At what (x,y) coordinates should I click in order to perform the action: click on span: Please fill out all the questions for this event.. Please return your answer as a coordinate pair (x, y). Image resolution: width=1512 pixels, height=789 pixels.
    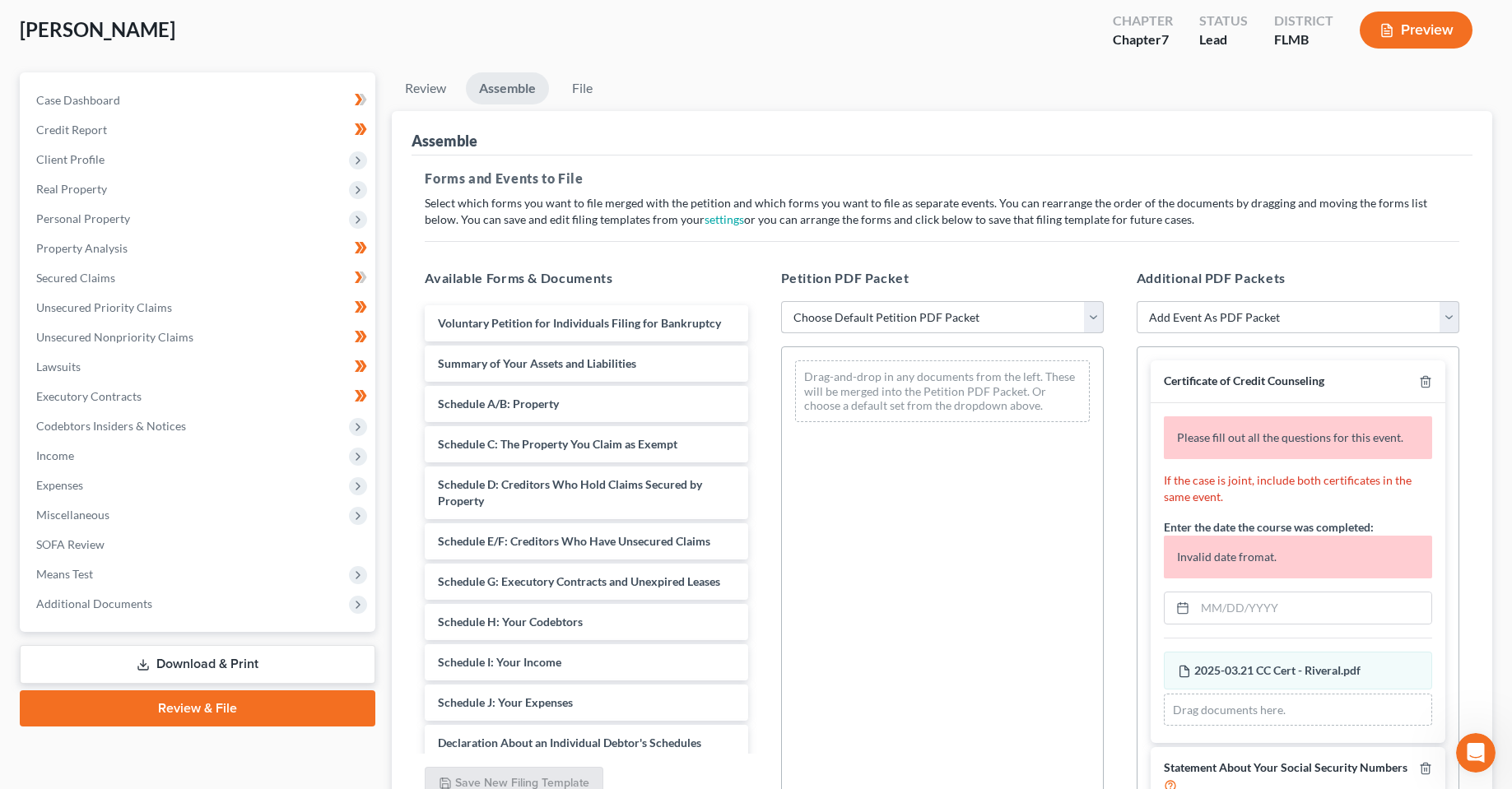
    Looking at the image, I should click on (1290, 437).